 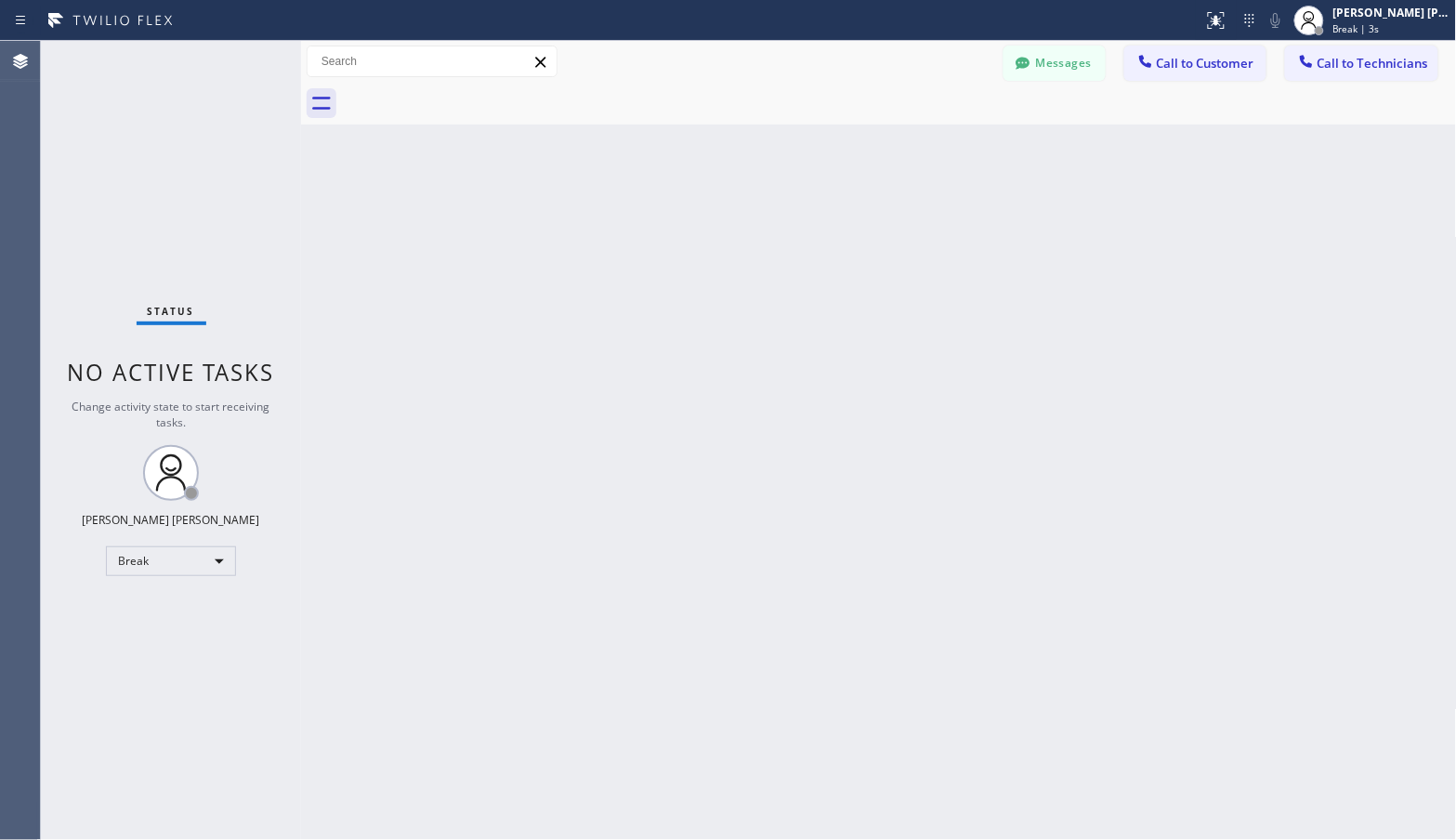 I want to click on button: Call to Customer, so click(x=1195, y=63).